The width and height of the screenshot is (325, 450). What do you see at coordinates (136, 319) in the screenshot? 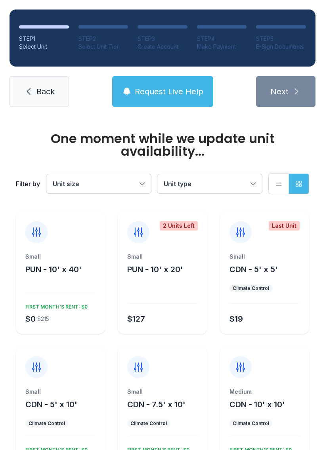
I see `div: $127` at bounding box center [136, 319].